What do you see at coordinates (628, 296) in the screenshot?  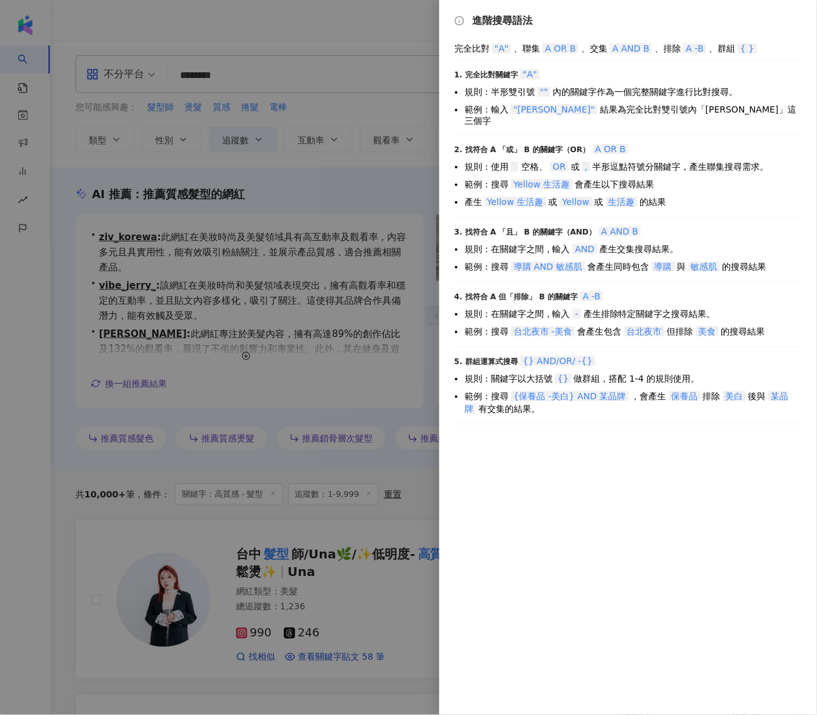 I see `div: 4. 找符合 A 但「排除」 B 的關鍵字` at bounding box center [628, 296].